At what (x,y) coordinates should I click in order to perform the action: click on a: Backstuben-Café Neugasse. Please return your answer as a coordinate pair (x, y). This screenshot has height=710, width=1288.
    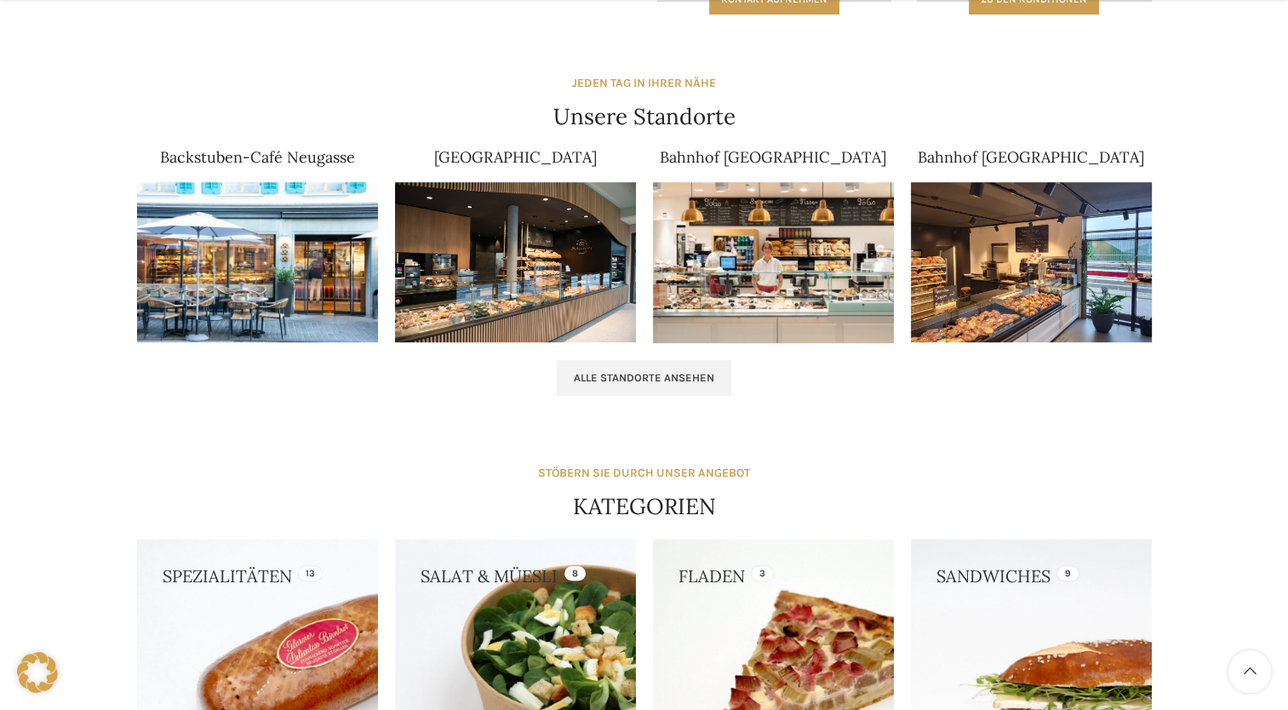
    Looking at the image, I should click on (257, 157).